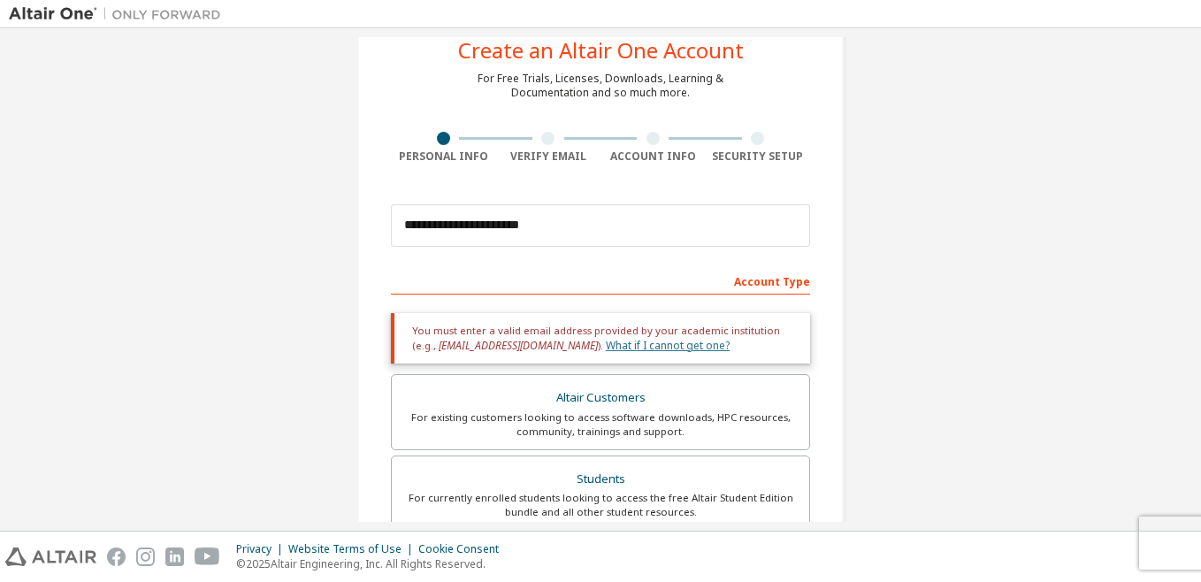 The width and height of the screenshot is (1201, 582). What do you see at coordinates (174, 556) in the screenshot?
I see `img: linkedin.svg` at bounding box center [174, 556].